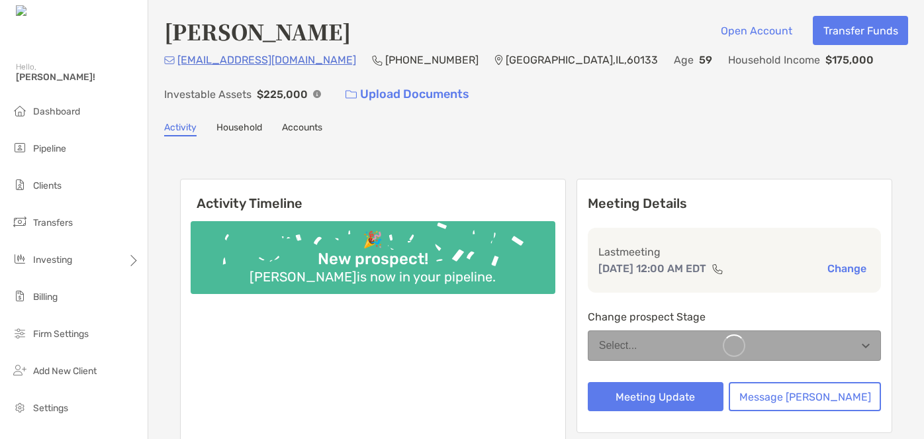 This screenshot has width=924, height=439. I want to click on span: Transfers, so click(53, 222).